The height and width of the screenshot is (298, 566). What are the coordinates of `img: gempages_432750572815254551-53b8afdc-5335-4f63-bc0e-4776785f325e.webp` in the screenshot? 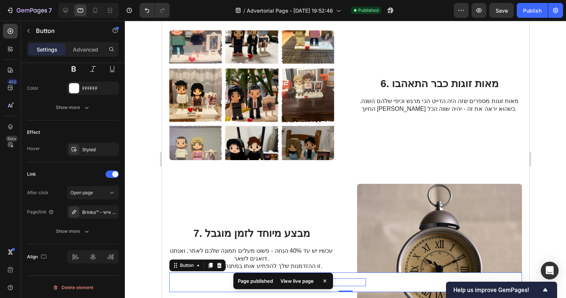 It's located at (278, 228).